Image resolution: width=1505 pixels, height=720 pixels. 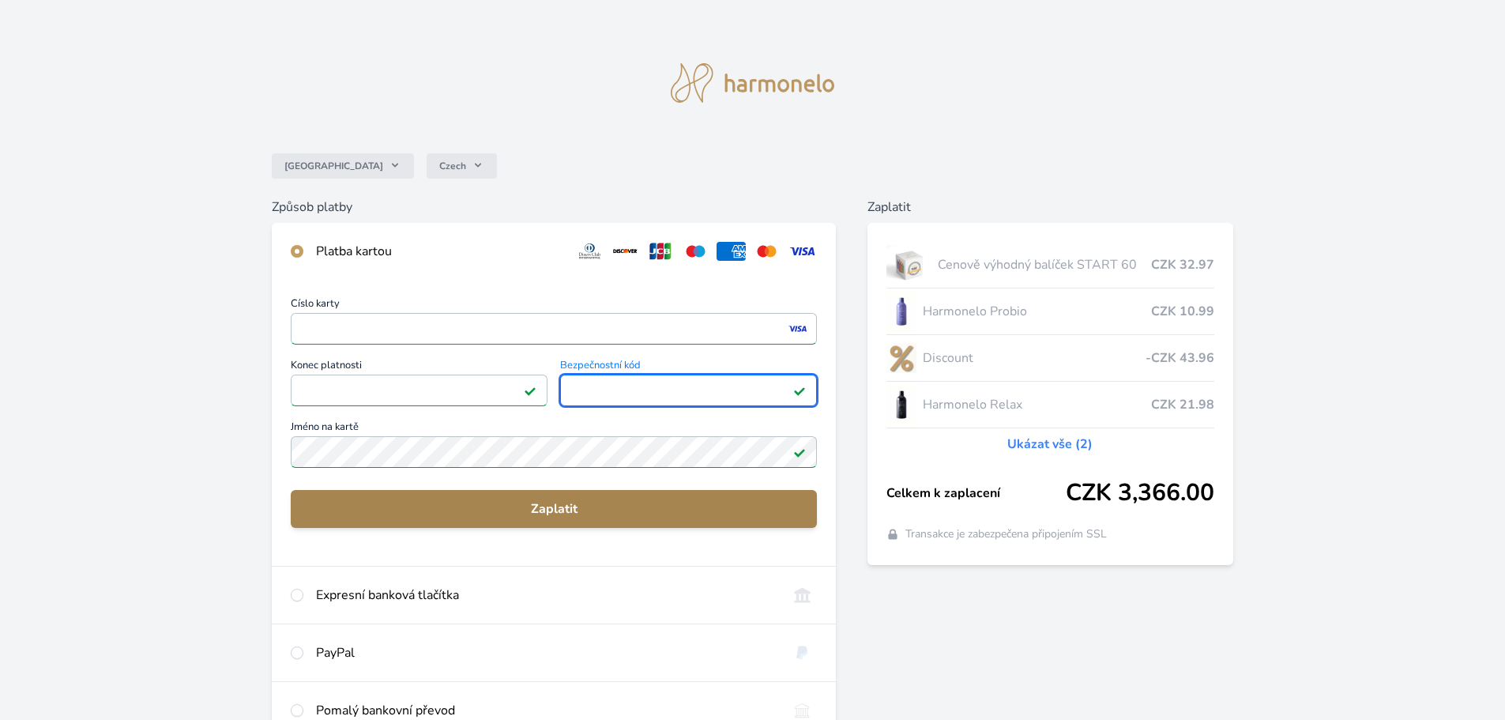 I want to click on img: start.jpg, so click(x=909, y=265).